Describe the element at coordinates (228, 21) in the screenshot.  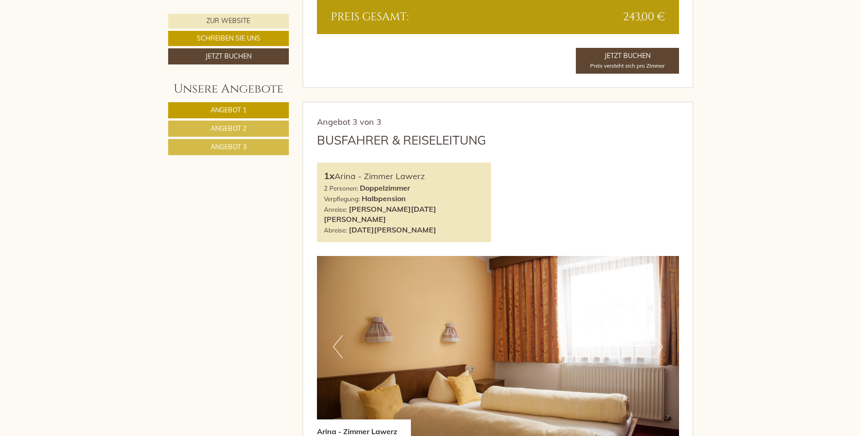
I see `a: Zur Website` at that location.